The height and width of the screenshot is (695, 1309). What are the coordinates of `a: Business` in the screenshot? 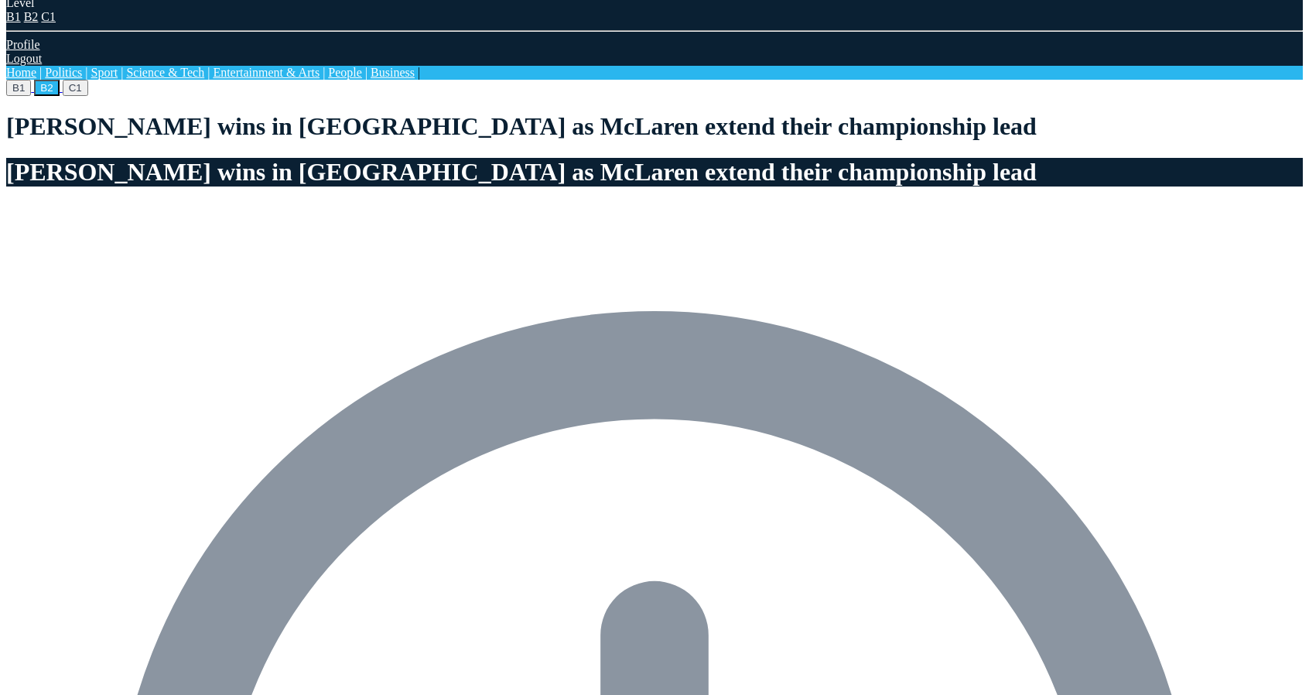 It's located at (392, 72).